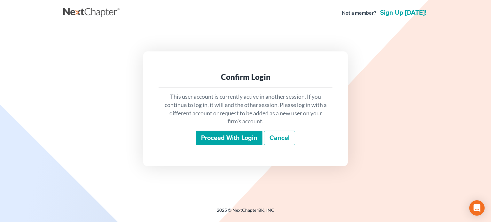 This screenshot has height=222, width=491. I want to click on p: This user account is currently active in another session. If you continue to log in, it will end ..., so click(246, 109).